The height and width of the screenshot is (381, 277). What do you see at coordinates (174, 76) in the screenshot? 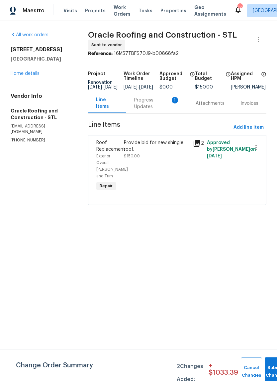
I see `h5: Approved Budget` at bounding box center [174, 76].